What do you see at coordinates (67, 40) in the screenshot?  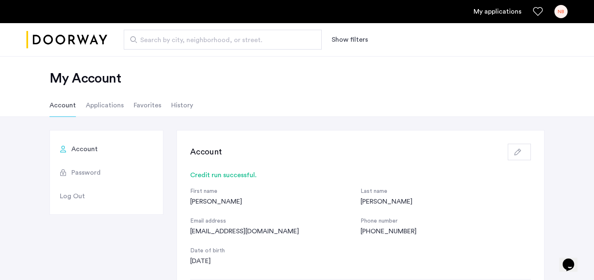 I see `a: Cazamio logo` at bounding box center [67, 40].